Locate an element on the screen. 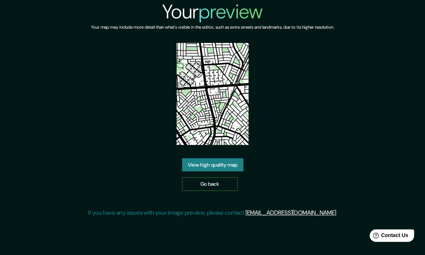  span: Contact Us is located at coordinates (35, 9).